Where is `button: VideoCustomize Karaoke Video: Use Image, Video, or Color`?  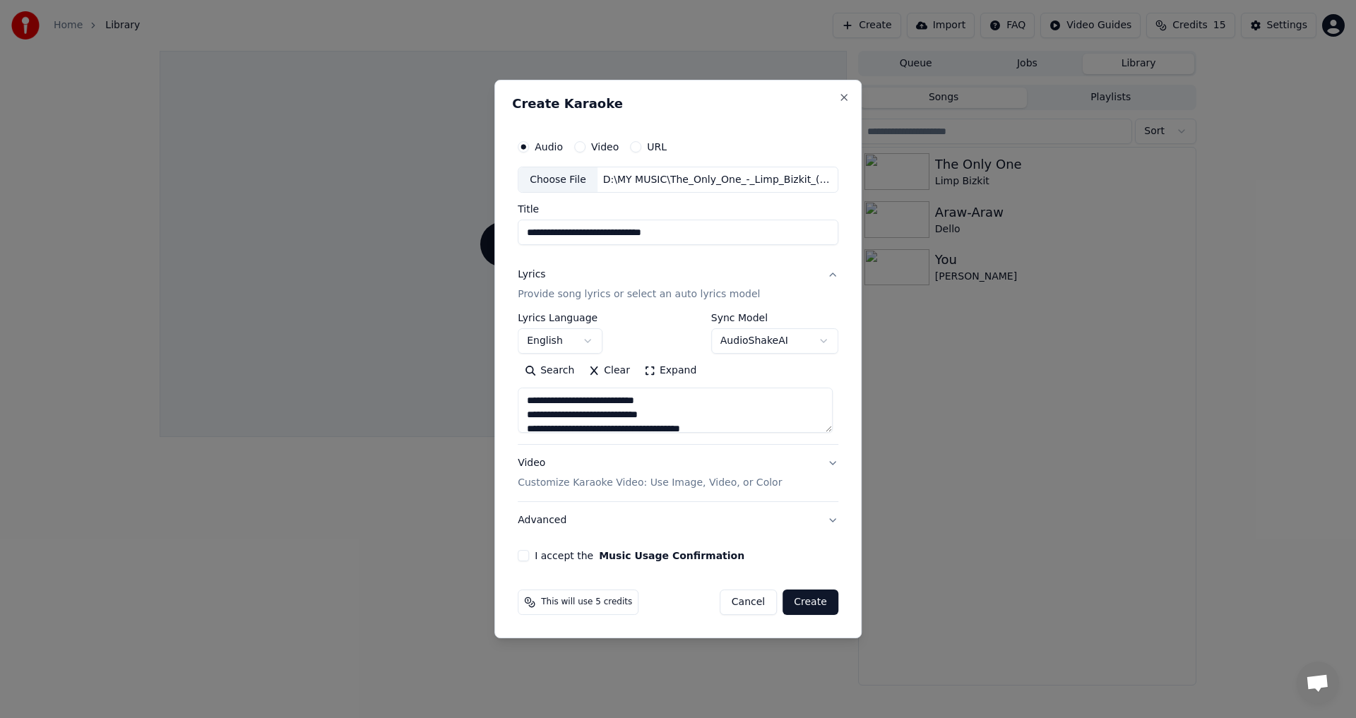
button: VideoCustomize Karaoke Video: Use Image, Video, or Color is located at coordinates (678, 474).